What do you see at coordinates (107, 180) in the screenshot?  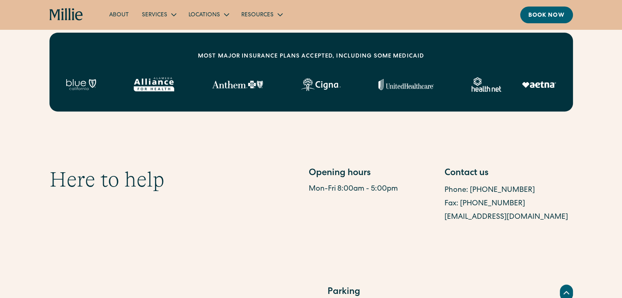 I see `h2: Here to help` at bounding box center [107, 180].